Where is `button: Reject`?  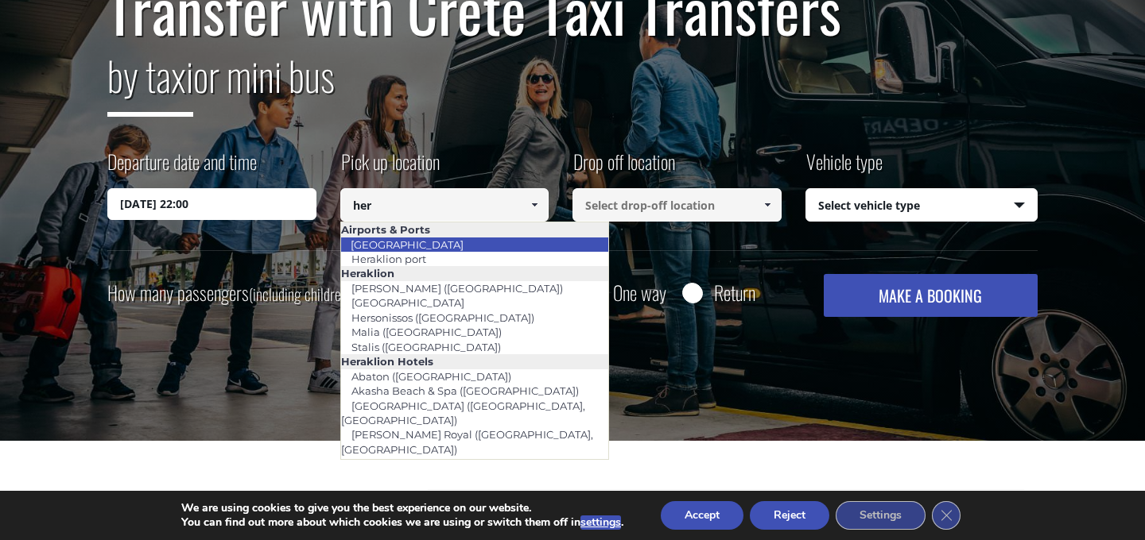
button: Reject is located at coordinates (789, 516).